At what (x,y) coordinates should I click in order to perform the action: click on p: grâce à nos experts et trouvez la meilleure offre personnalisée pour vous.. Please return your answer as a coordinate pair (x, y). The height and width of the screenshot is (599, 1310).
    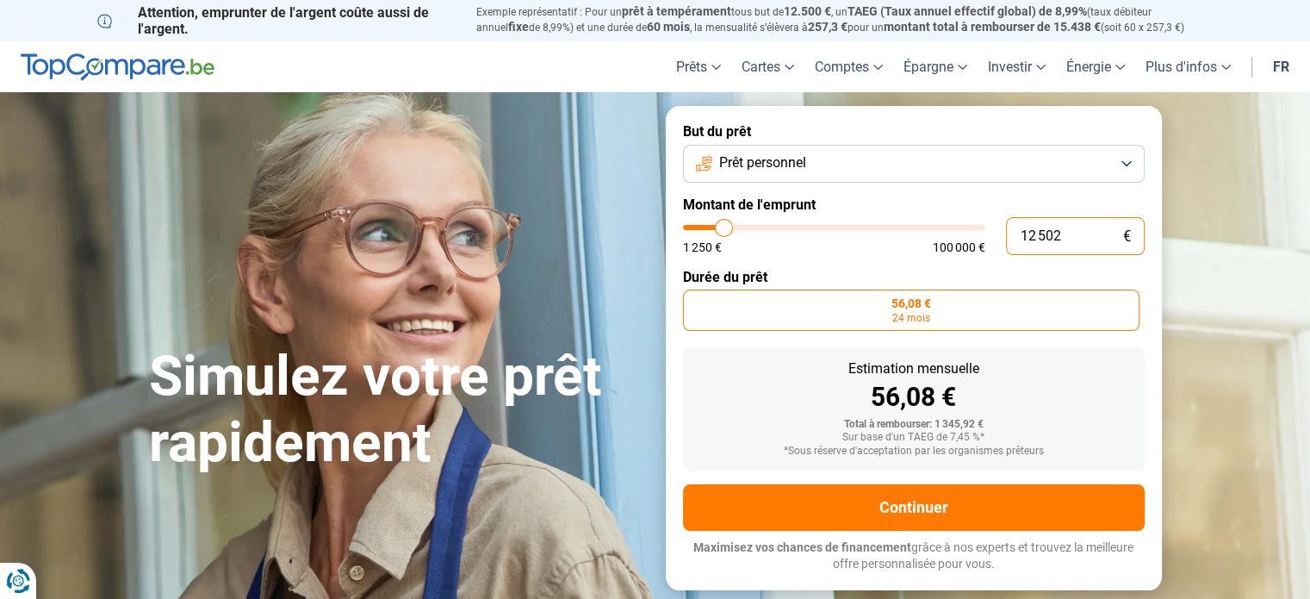
    Looking at the image, I should click on (914, 556).